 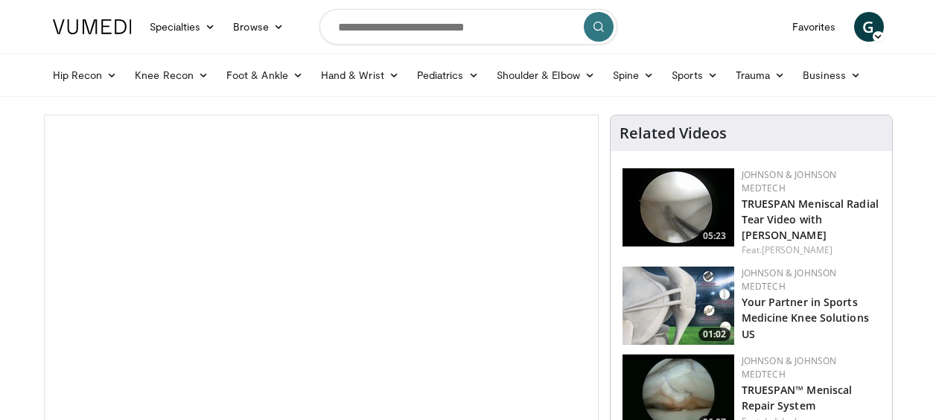 I want to click on a: Sports, so click(x=695, y=75).